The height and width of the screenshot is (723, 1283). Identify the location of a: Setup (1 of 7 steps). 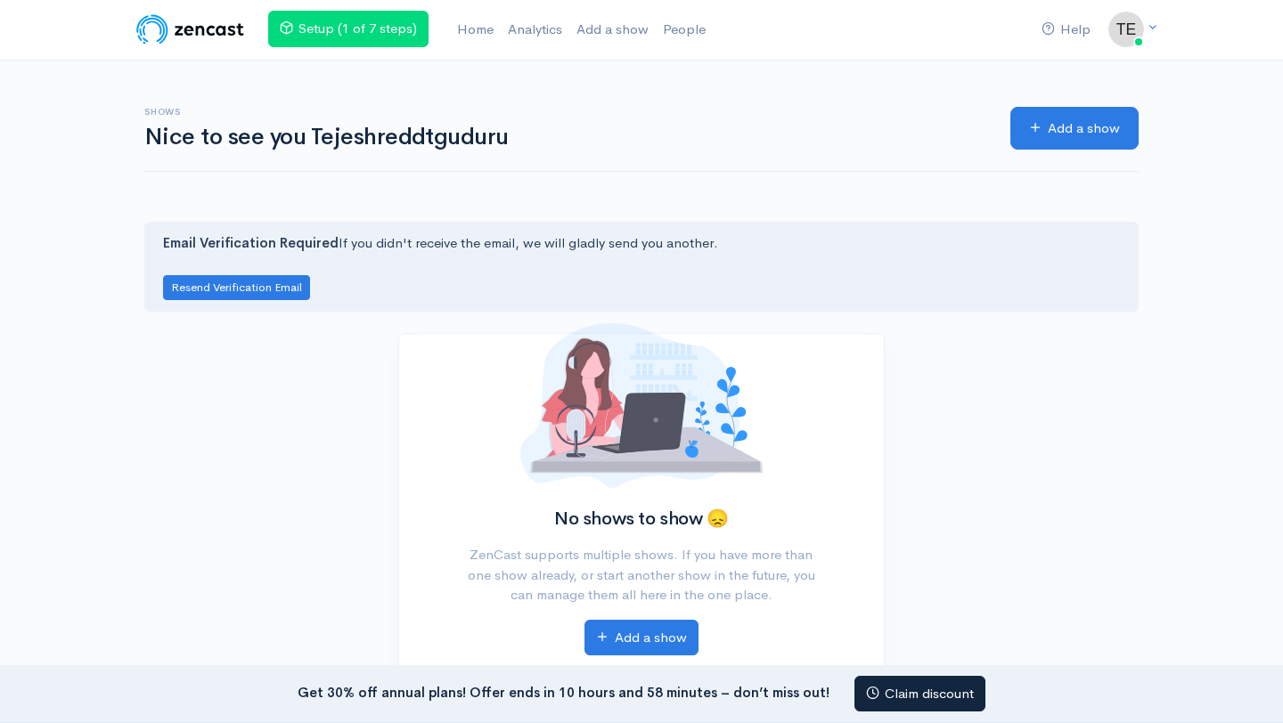
(348, 29).